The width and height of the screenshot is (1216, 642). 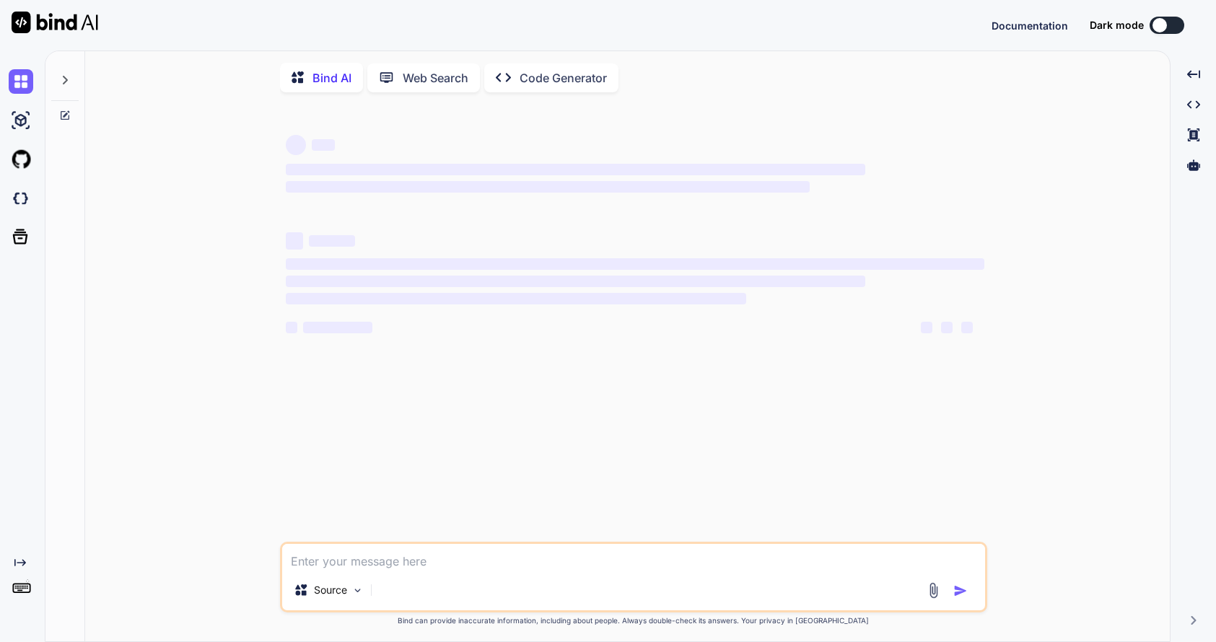 I want to click on p: Web Search, so click(x=435, y=78).